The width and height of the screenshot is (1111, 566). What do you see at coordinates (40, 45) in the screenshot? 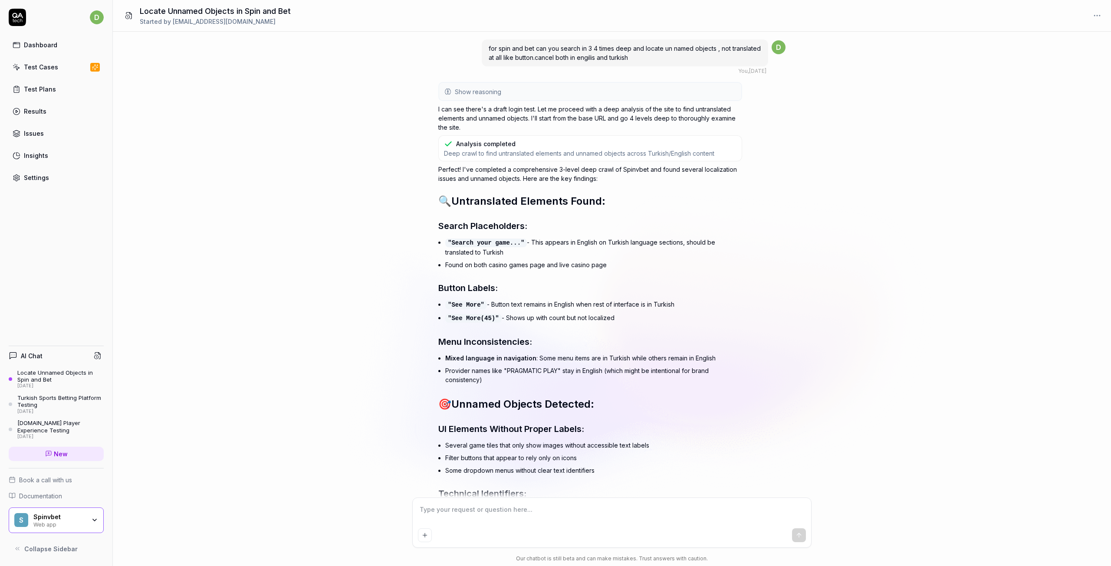
I see `div: Dashboard` at bounding box center [40, 45].